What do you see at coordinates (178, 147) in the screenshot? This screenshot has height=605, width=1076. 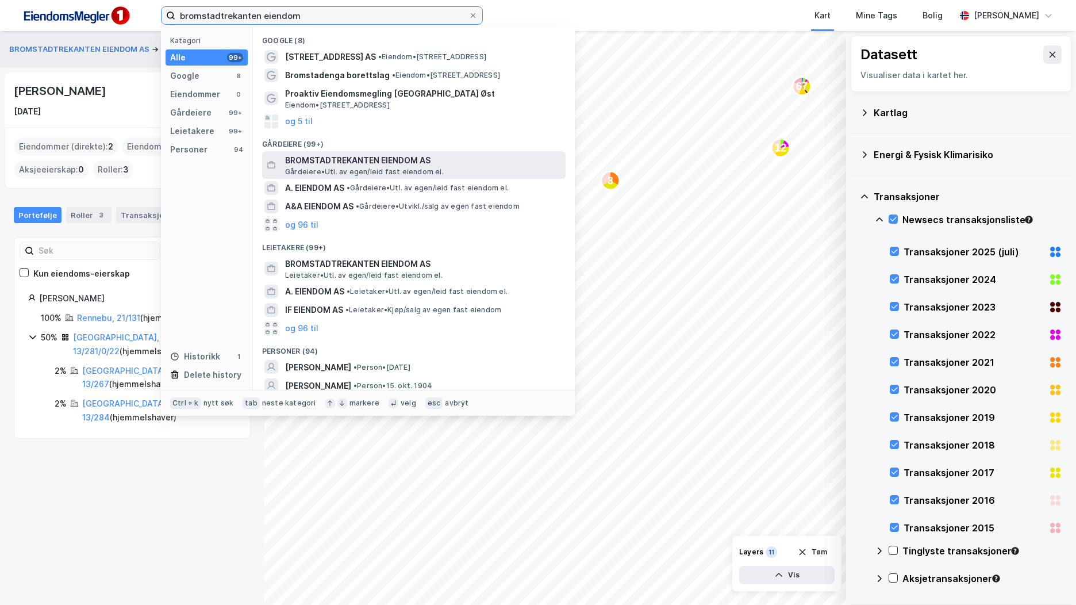 I see `div: Eiendommer (Indirekte) :` at bounding box center [178, 147].